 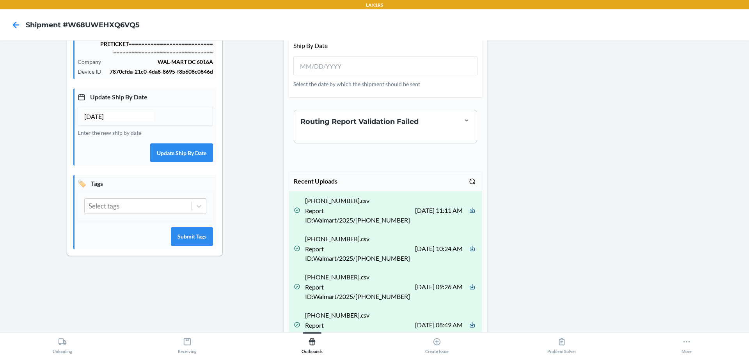 I want to click on p: Recent Uploads, so click(x=316, y=181).